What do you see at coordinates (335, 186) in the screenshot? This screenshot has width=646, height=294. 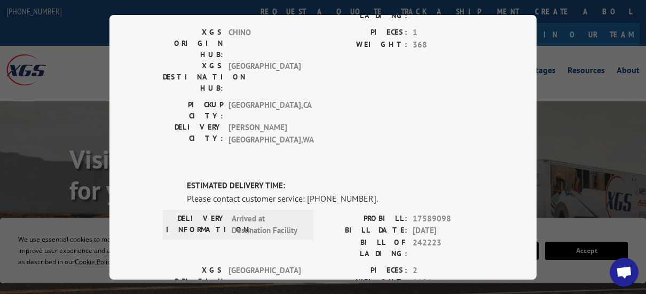 I see `label: ESTIMATED DELIVERY TIME:` at bounding box center [335, 186].